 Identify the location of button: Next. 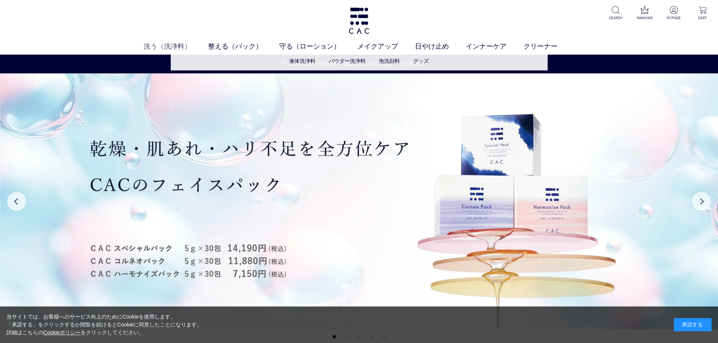
(701, 202).